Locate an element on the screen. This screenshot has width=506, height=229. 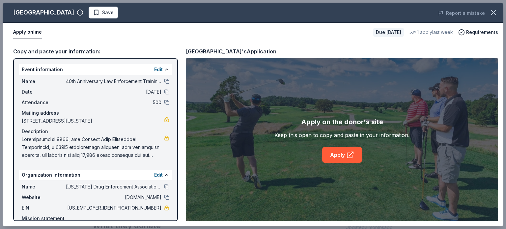
div: Description is located at coordinates (95, 131).